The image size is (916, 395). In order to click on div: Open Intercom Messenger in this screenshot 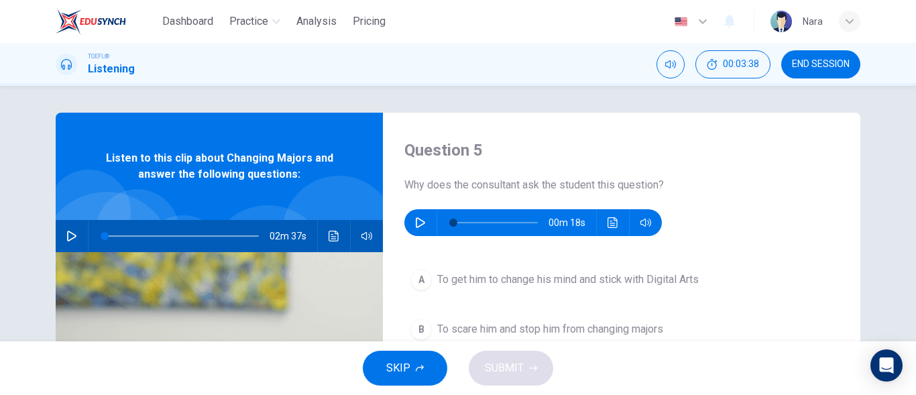, I will do `click(887, 366)`.